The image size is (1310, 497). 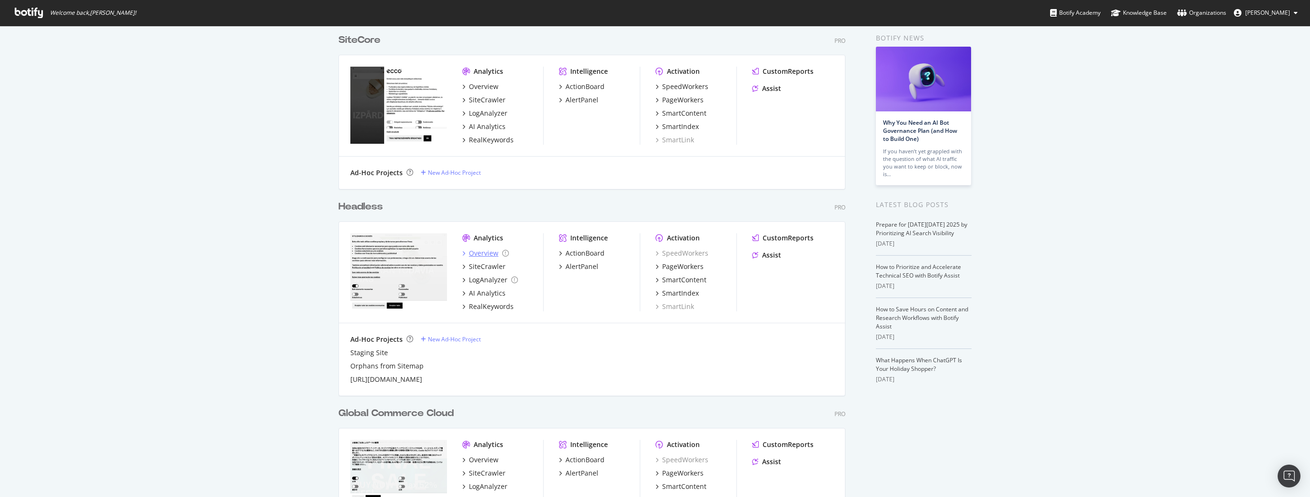 What do you see at coordinates (923, 79) in the screenshot?
I see `img: Why You Need an AI Bot Governance Plan (and How to Build One)` at bounding box center [923, 79].